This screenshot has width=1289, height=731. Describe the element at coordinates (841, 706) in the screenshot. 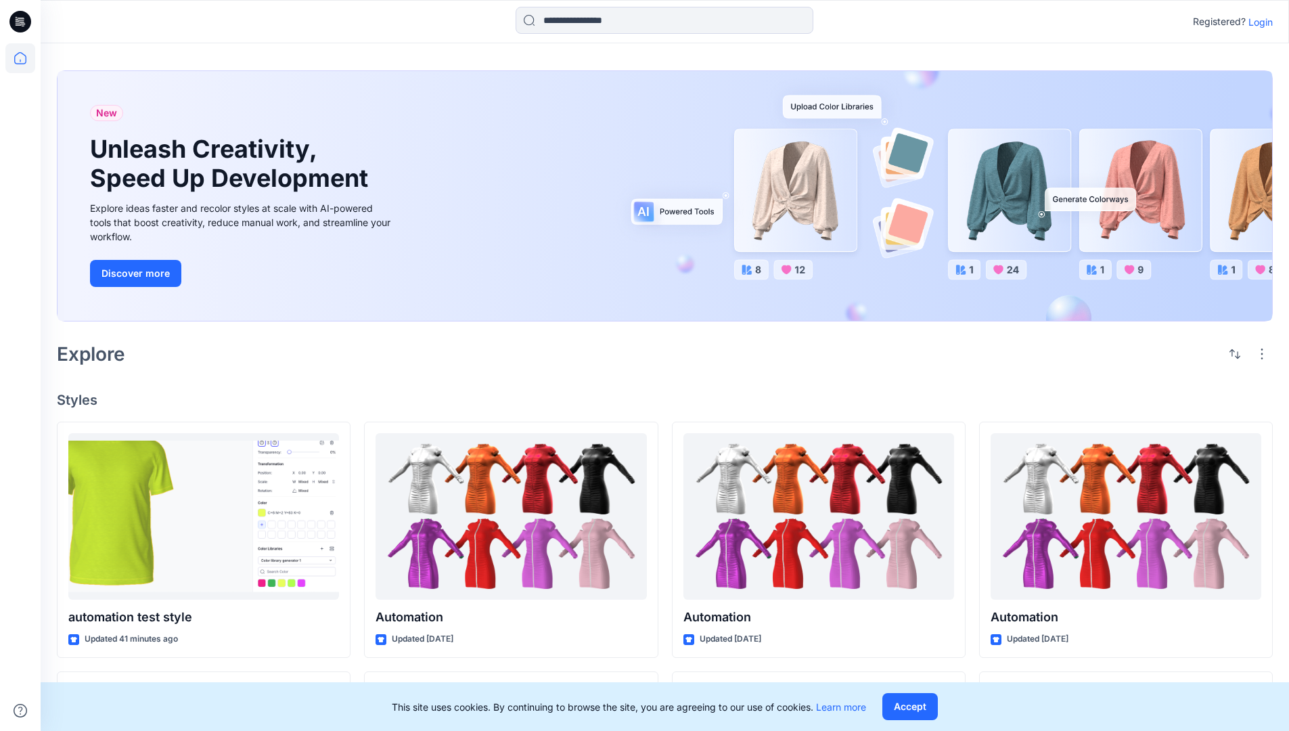

I see `a: Learn more` at that location.